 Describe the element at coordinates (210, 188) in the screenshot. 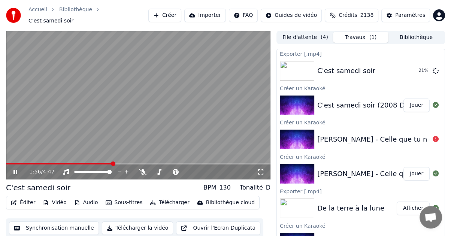

I see `div: BPM` at that location.